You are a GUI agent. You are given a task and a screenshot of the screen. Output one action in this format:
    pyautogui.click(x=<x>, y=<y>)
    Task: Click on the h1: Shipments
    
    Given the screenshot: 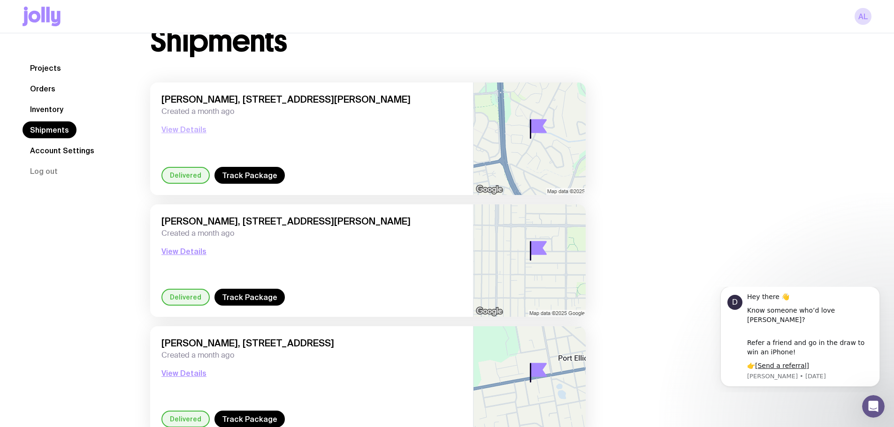 What is the action you would take?
    pyautogui.click(x=218, y=41)
    